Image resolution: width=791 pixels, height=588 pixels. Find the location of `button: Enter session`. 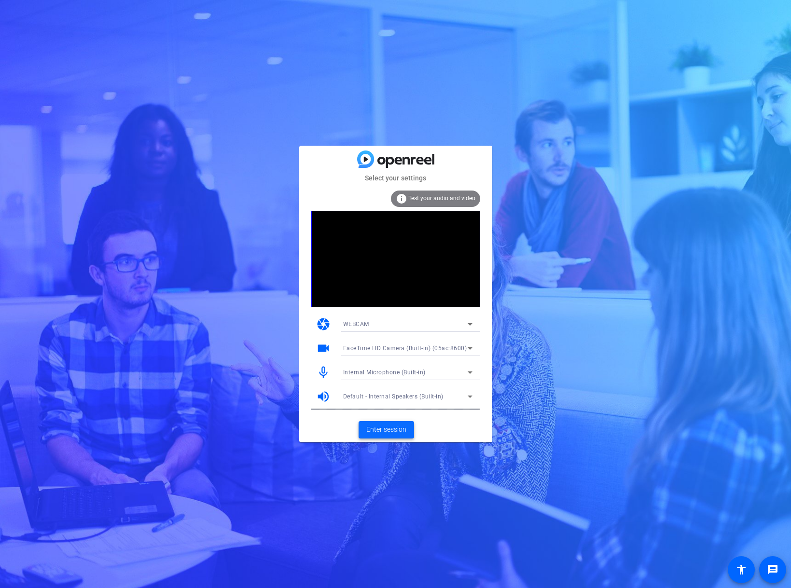

button: Enter session is located at coordinates (386, 430).